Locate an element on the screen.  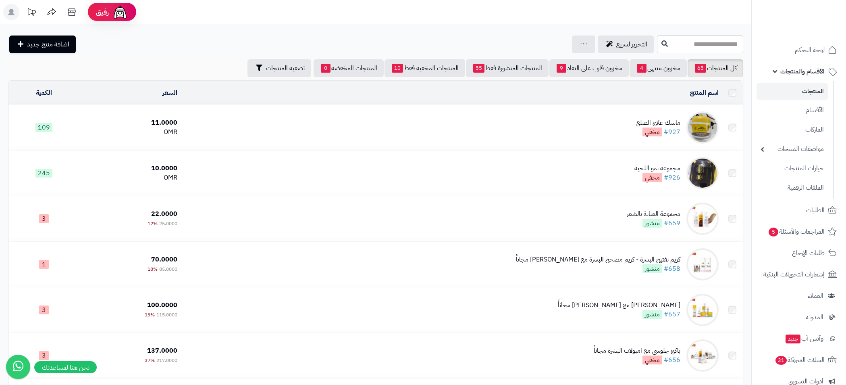
a: مخزون منتهي4 is located at coordinates (658, 68).